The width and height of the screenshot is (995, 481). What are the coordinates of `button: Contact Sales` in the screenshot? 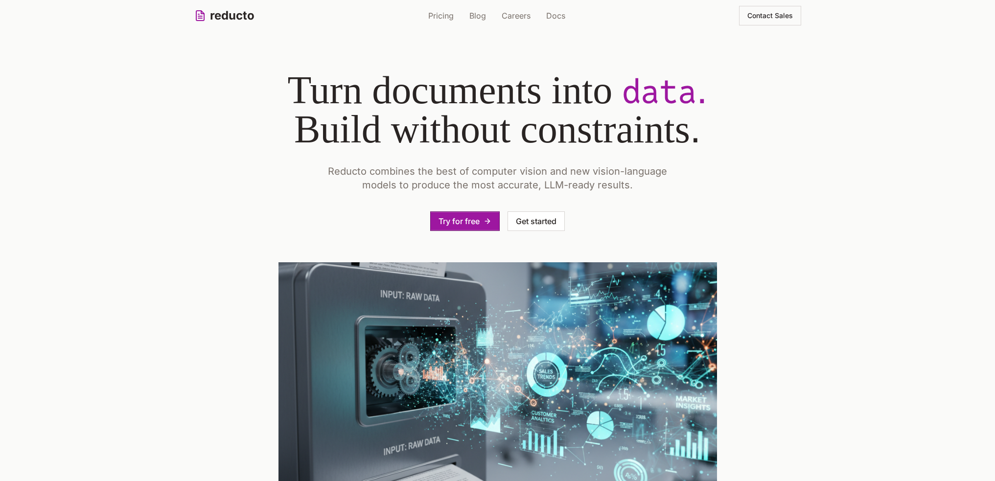 It's located at (770, 16).